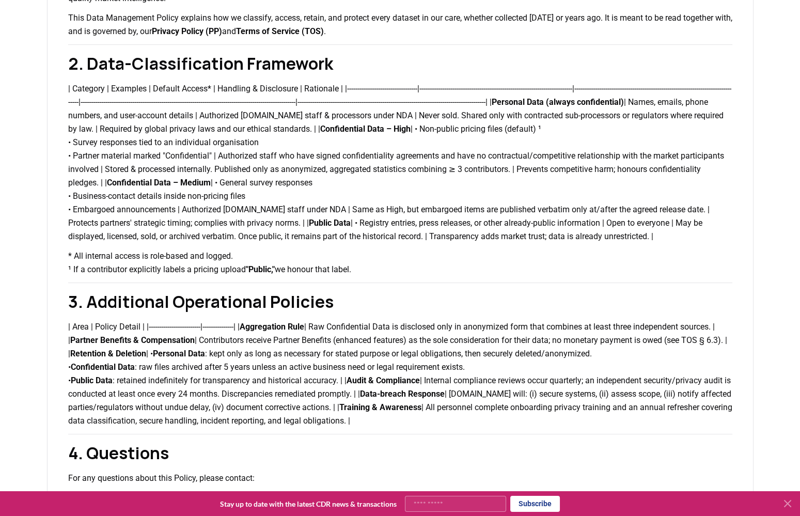 Image resolution: width=800 pixels, height=516 pixels. Describe the element at coordinates (179, 353) in the screenshot. I see `strong: Personal Data` at that location.